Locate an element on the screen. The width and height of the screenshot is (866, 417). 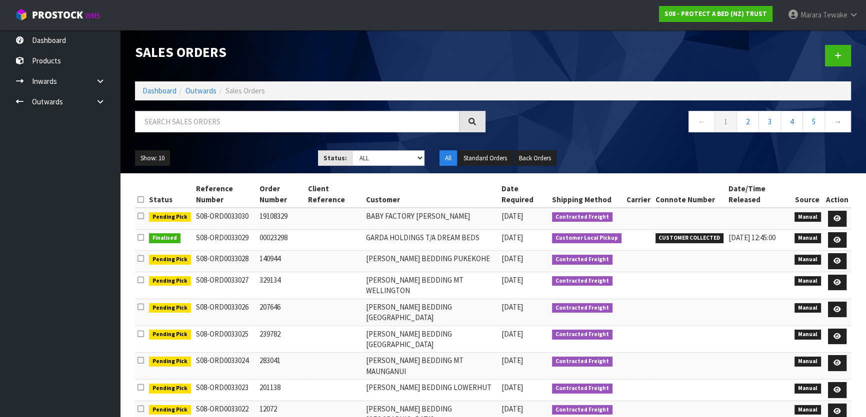
td: S08-ORD0033025 is located at coordinates (225, 339).